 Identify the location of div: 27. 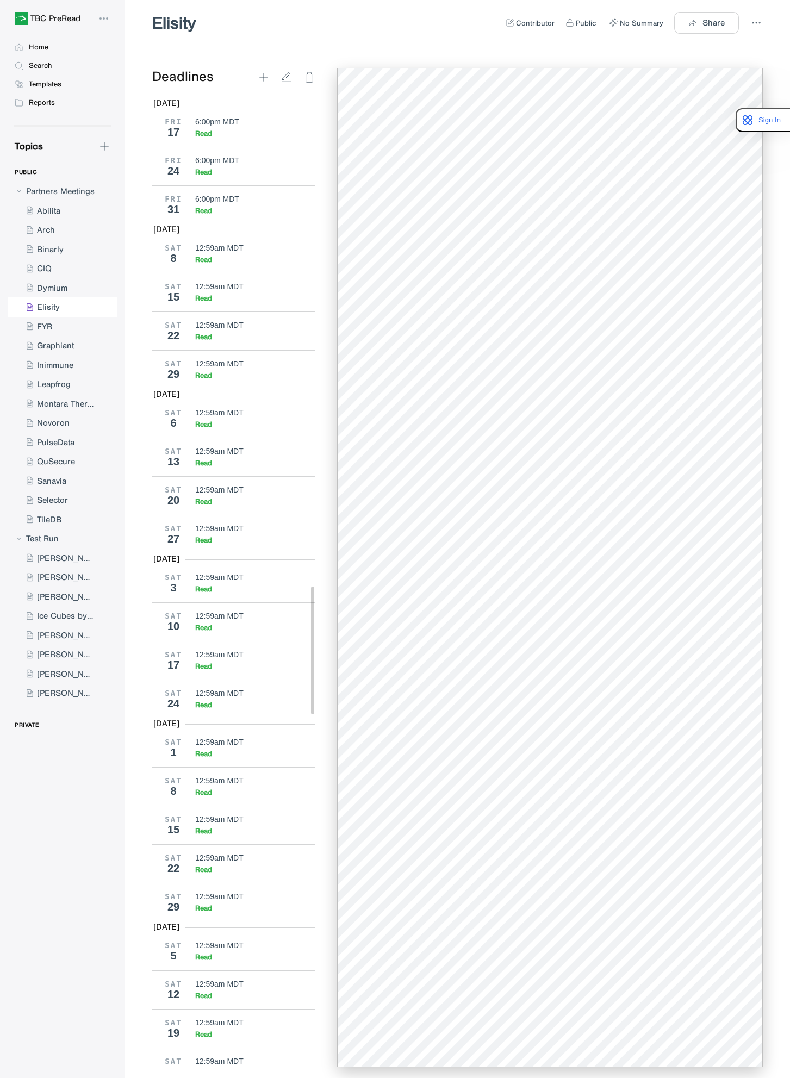
(173, 539).